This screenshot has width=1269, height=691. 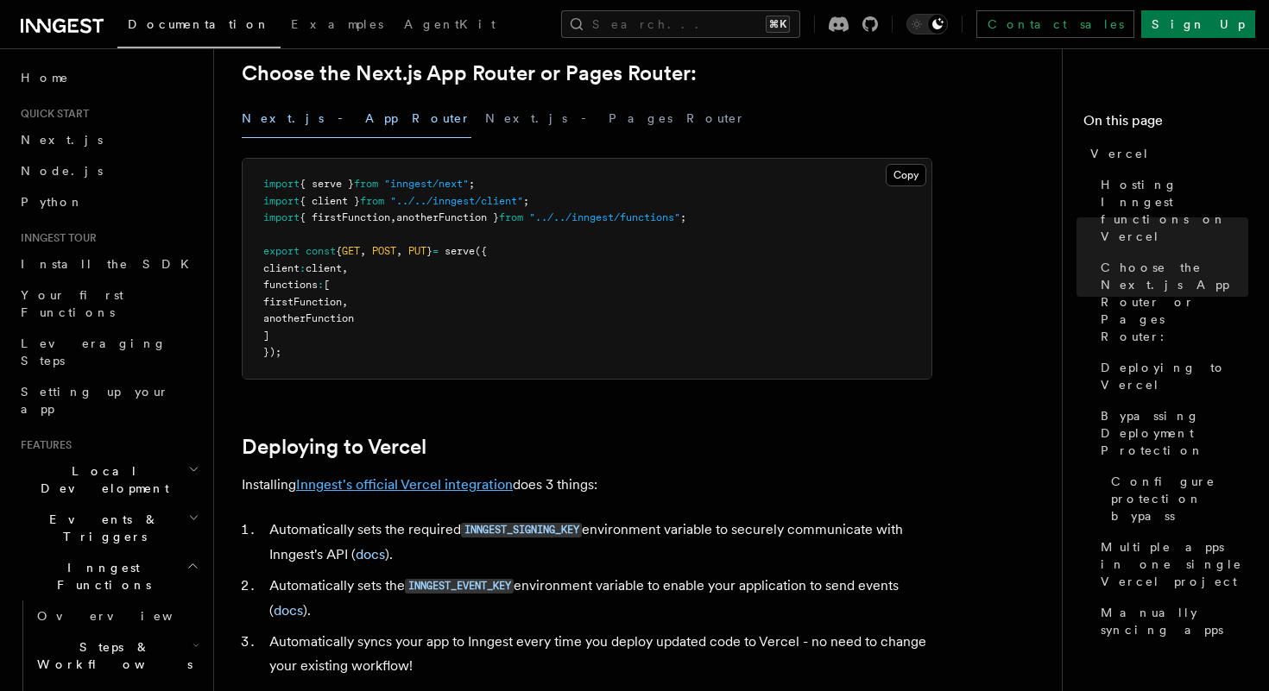 I want to click on a: Bypassing Deployment Protection, so click(x=1170, y=433).